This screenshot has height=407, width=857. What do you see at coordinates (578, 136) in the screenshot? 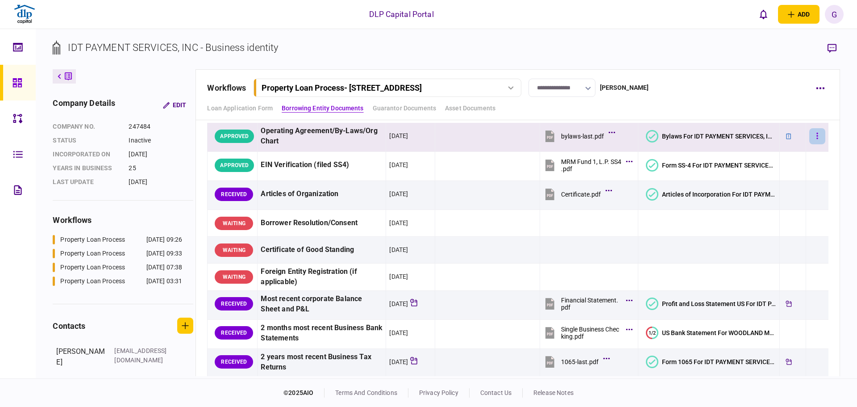
I see `button: bylaws-last.pdf` at bounding box center [578, 136].